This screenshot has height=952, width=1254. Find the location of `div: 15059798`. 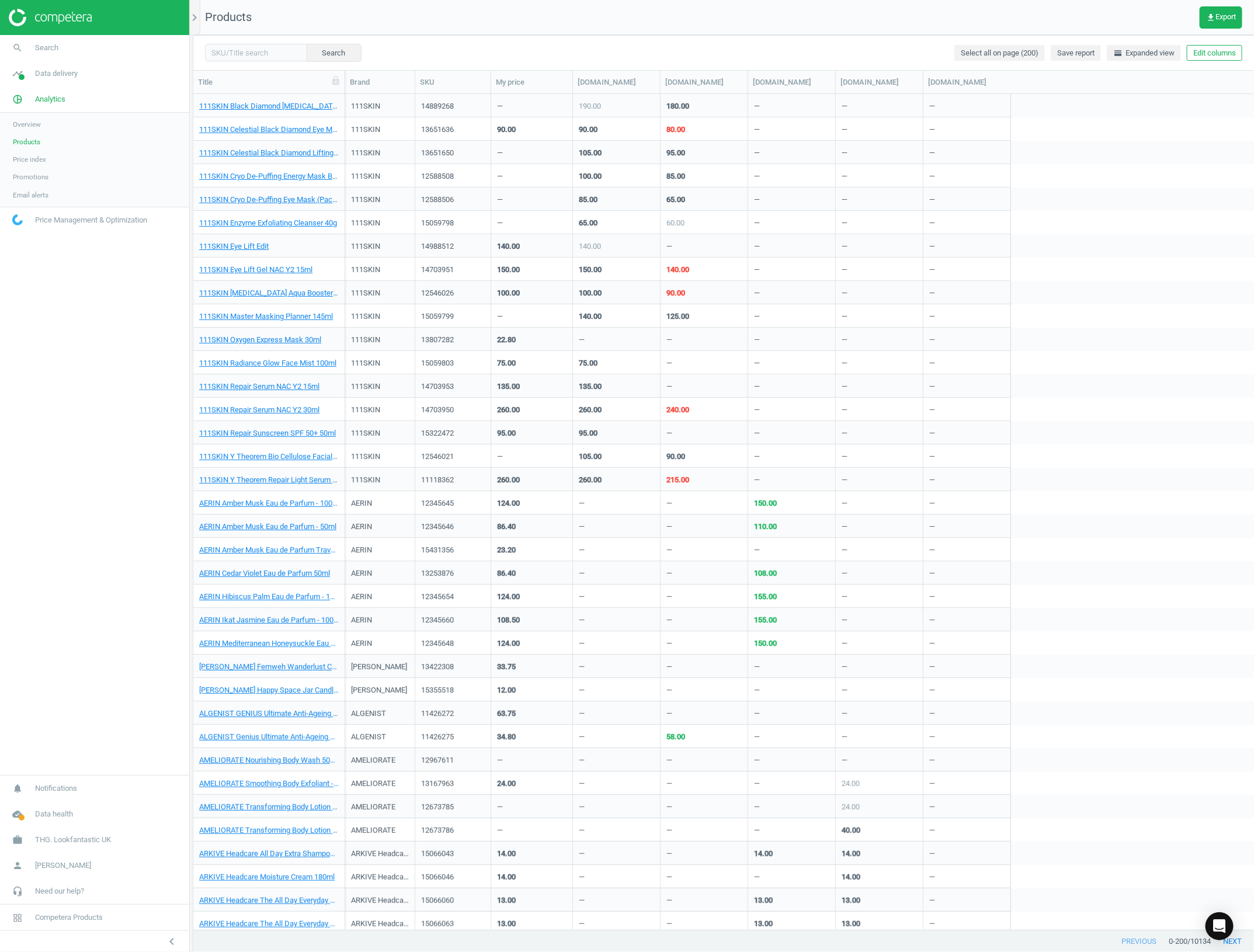

div: 15059798 is located at coordinates (453, 223).